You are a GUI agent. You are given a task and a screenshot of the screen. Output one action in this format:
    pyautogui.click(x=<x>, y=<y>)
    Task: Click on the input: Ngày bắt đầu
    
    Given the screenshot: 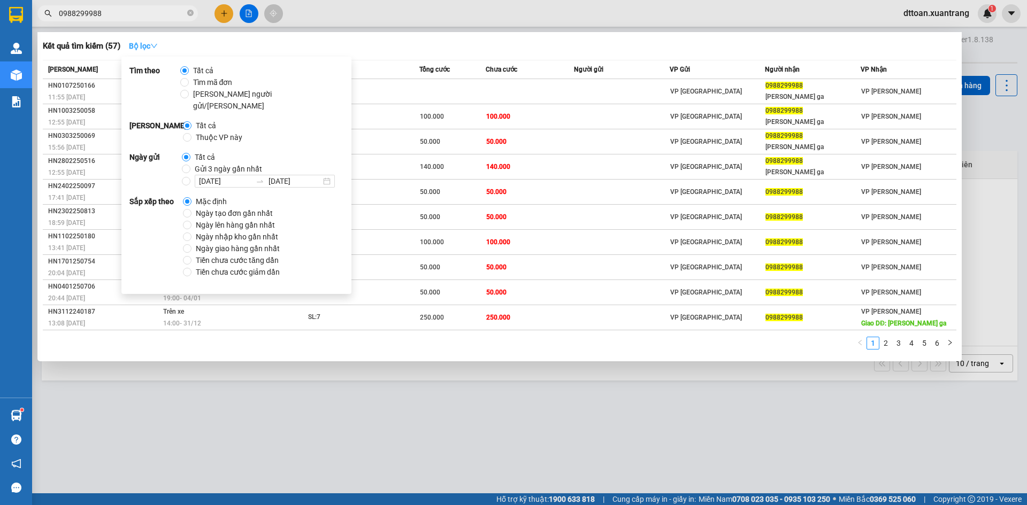 What is the action you would take?
    pyautogui.click(x=225, y=181)
    